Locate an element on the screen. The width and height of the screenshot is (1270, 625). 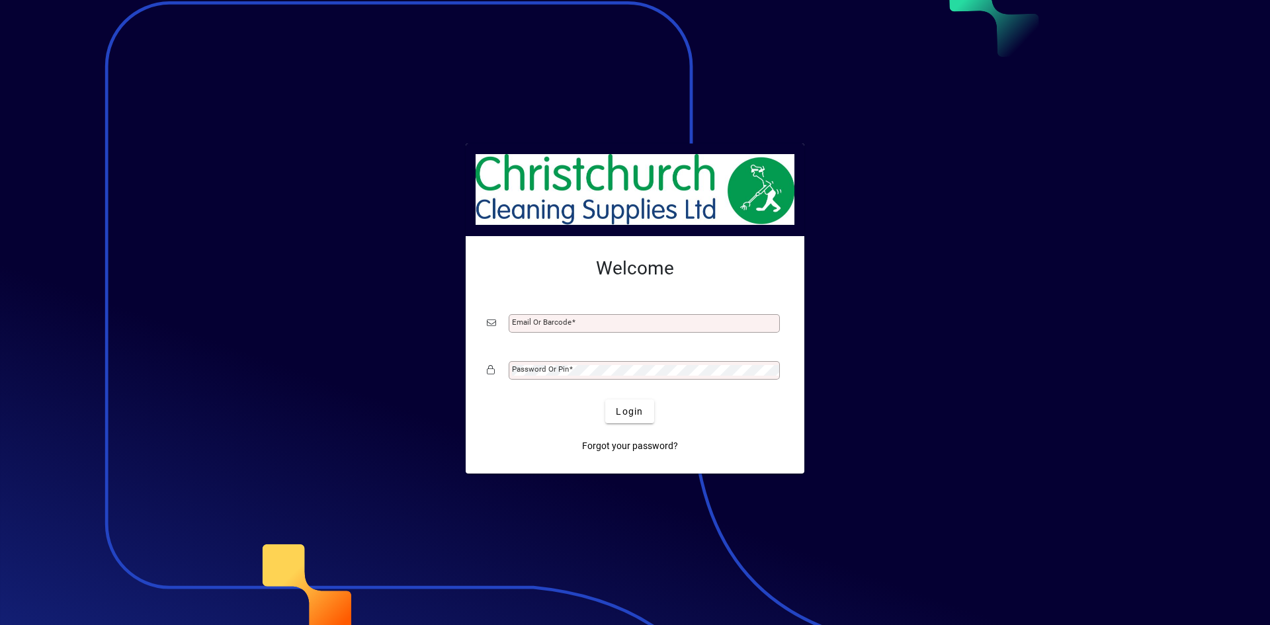
mat-label: Email or Barcode is located at coordinates (542, 322).